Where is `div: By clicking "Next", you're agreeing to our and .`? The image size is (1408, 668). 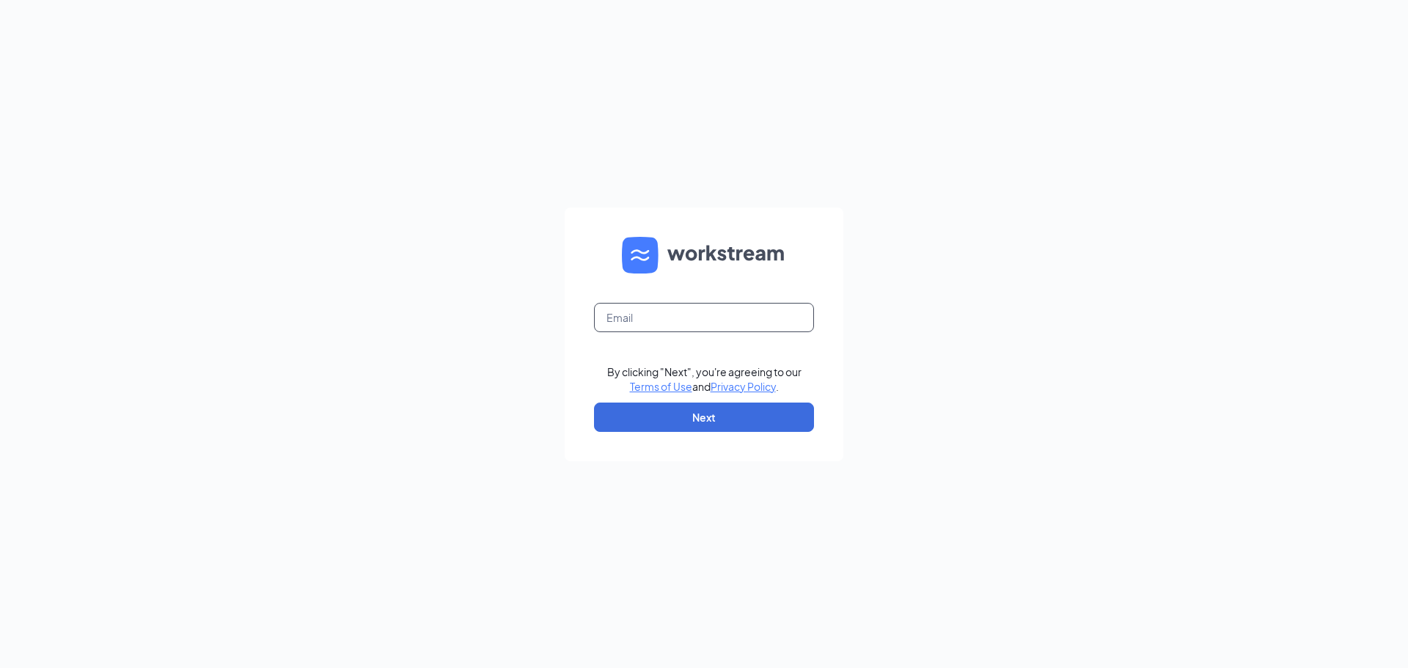
div: By clicking "Next", you're agreeing to our and . is located at coordinates (704, 379).